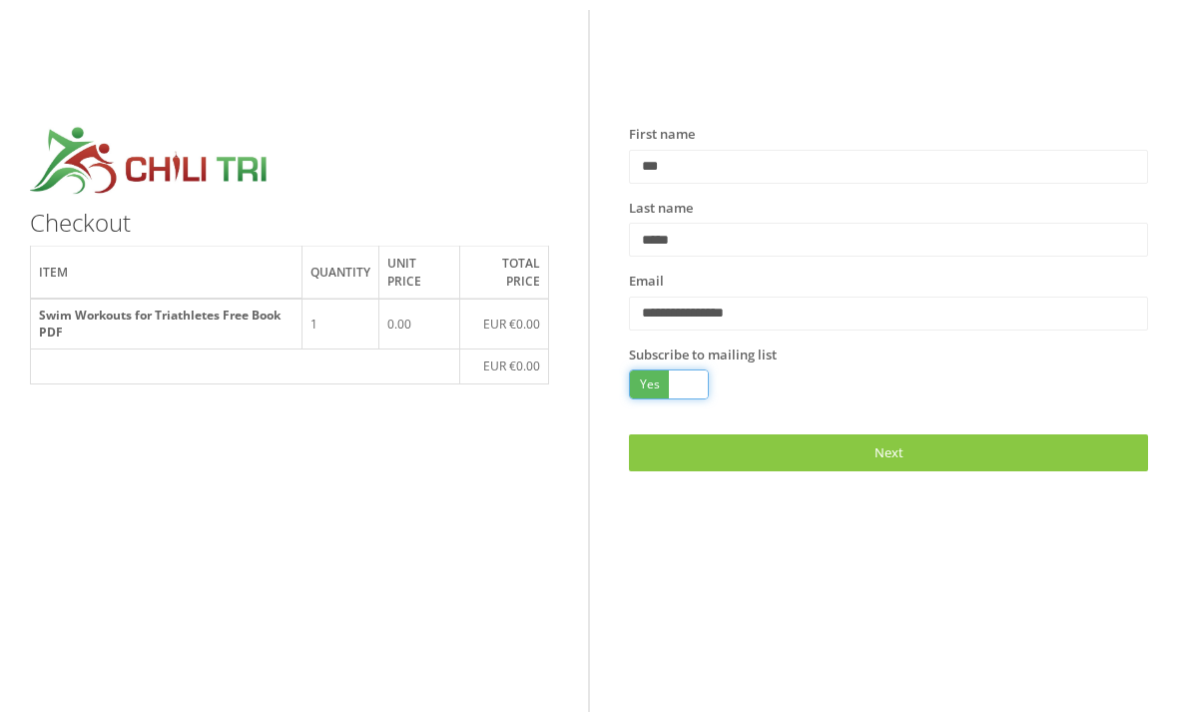 This screenshot has width=1178, height=712. I want to click on label: Email, so click(646, 281).